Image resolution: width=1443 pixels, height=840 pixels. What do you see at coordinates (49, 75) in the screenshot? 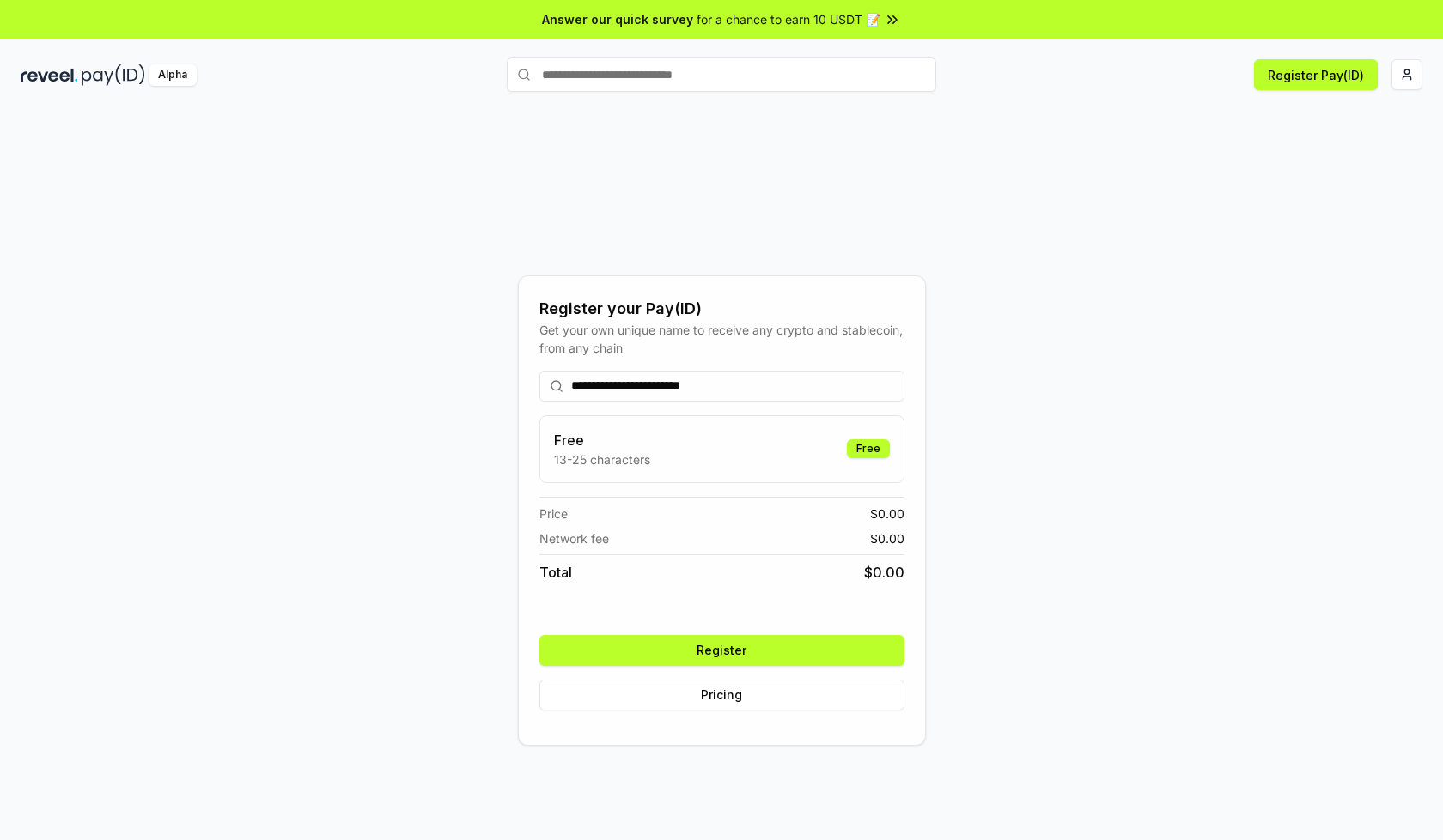
I see `img: reveel_dark` at bounding box center [49, 75].